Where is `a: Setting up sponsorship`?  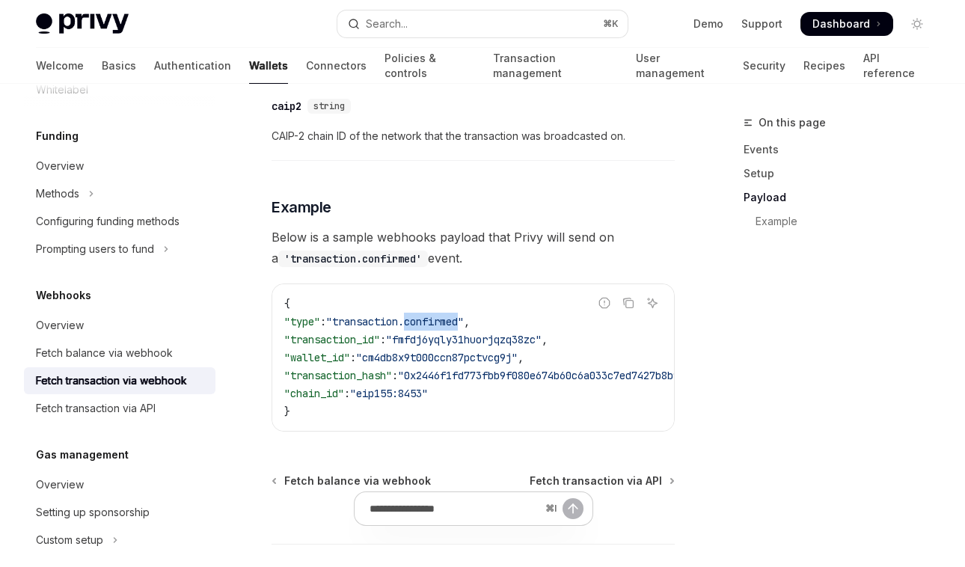
a: Setting up sponsorship is located at coordinates (120, 513).